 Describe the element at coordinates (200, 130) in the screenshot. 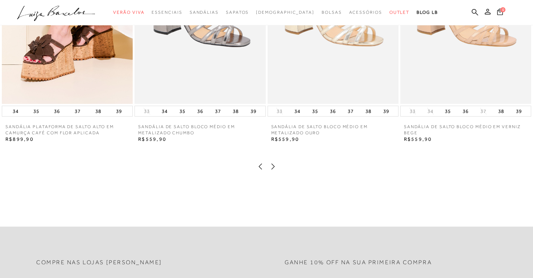

I see `a: SANDÁLIA DE SALTO BLOCO MÉDIO EM METALIZADO CHUMBO` at that location.